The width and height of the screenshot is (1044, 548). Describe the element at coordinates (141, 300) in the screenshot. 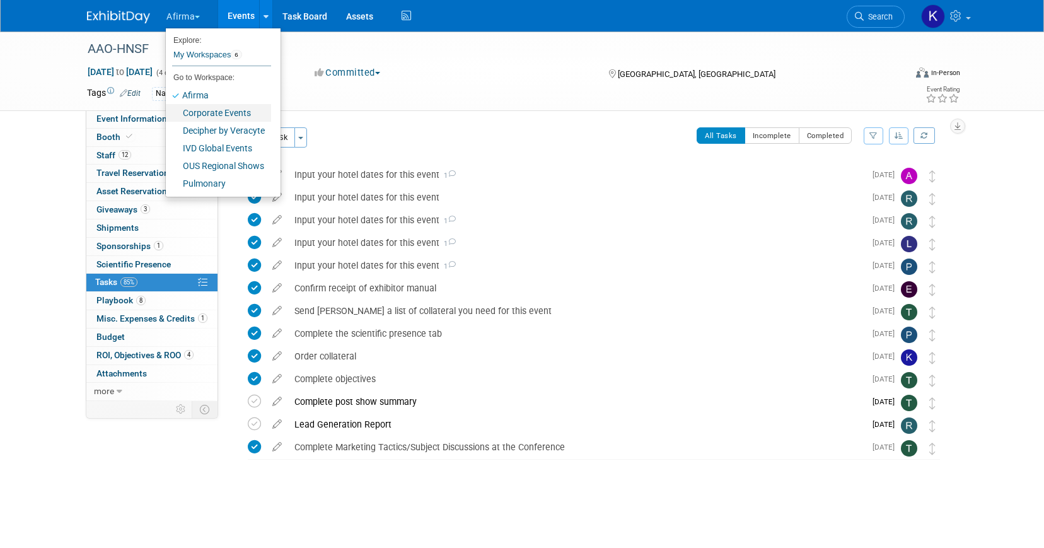

I see `span: 8` at that location.